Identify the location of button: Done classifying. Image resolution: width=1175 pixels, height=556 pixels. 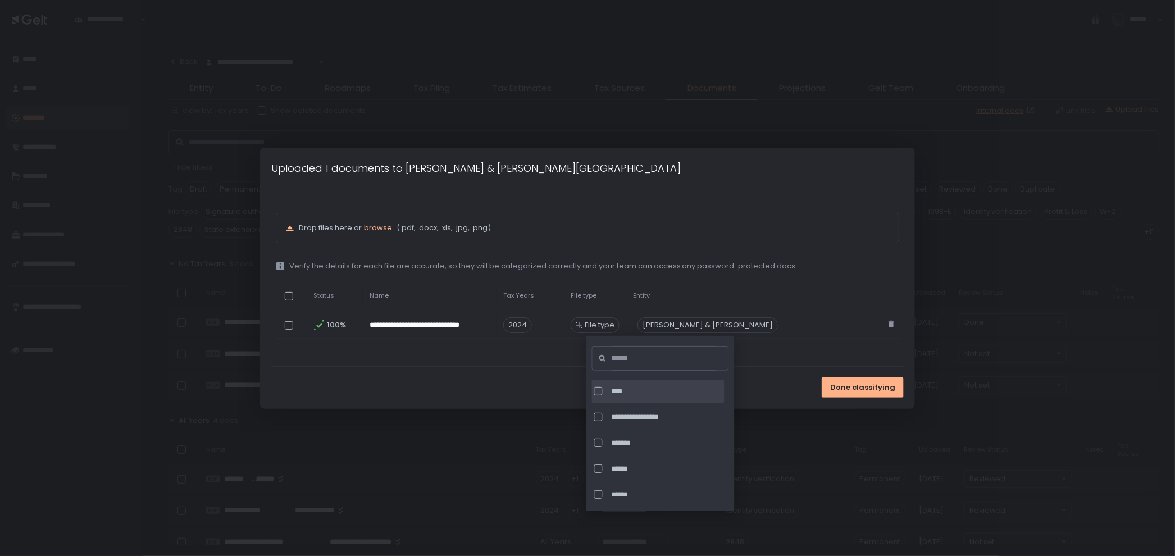
(862, 387).